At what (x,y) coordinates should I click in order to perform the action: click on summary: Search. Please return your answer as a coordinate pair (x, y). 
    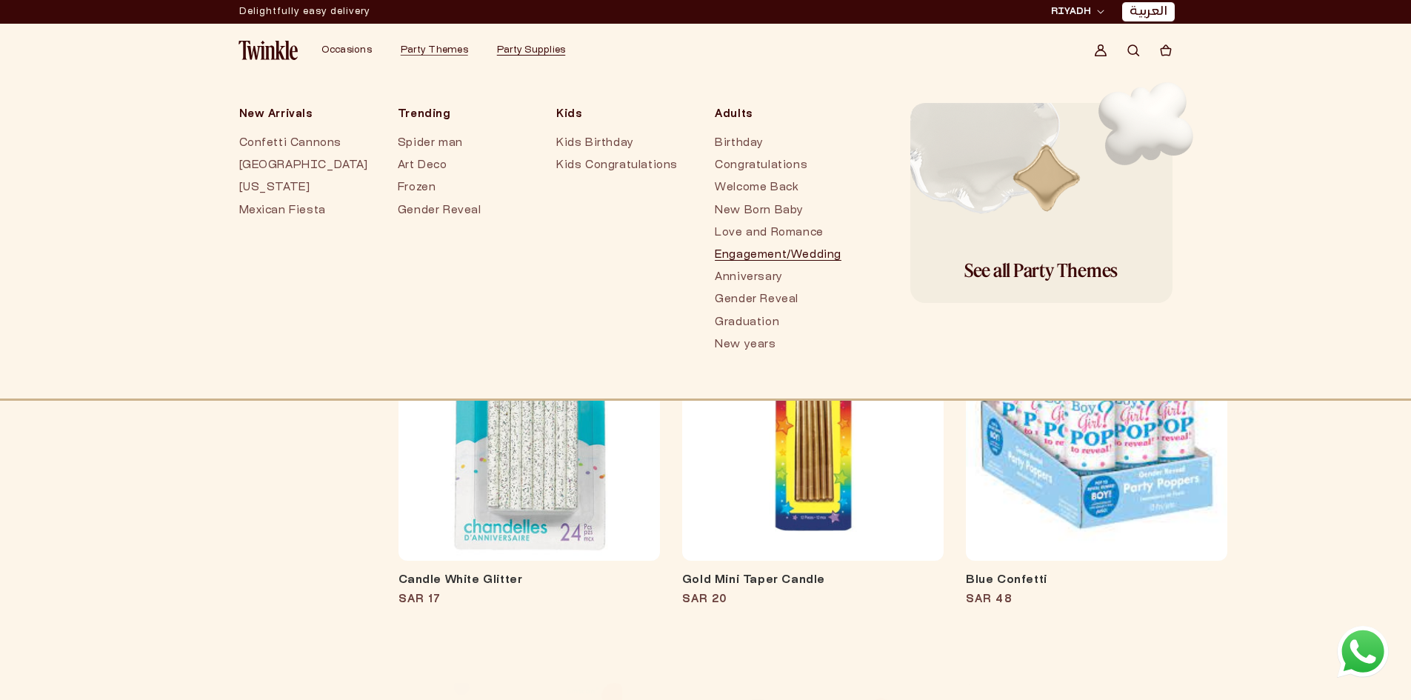
    Looking at the image, I should click on (1134, 50).